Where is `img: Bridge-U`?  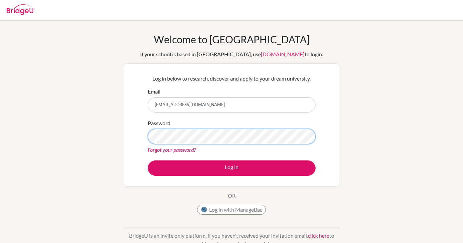 img: Bridge-U is located at coordinates (20, 10).